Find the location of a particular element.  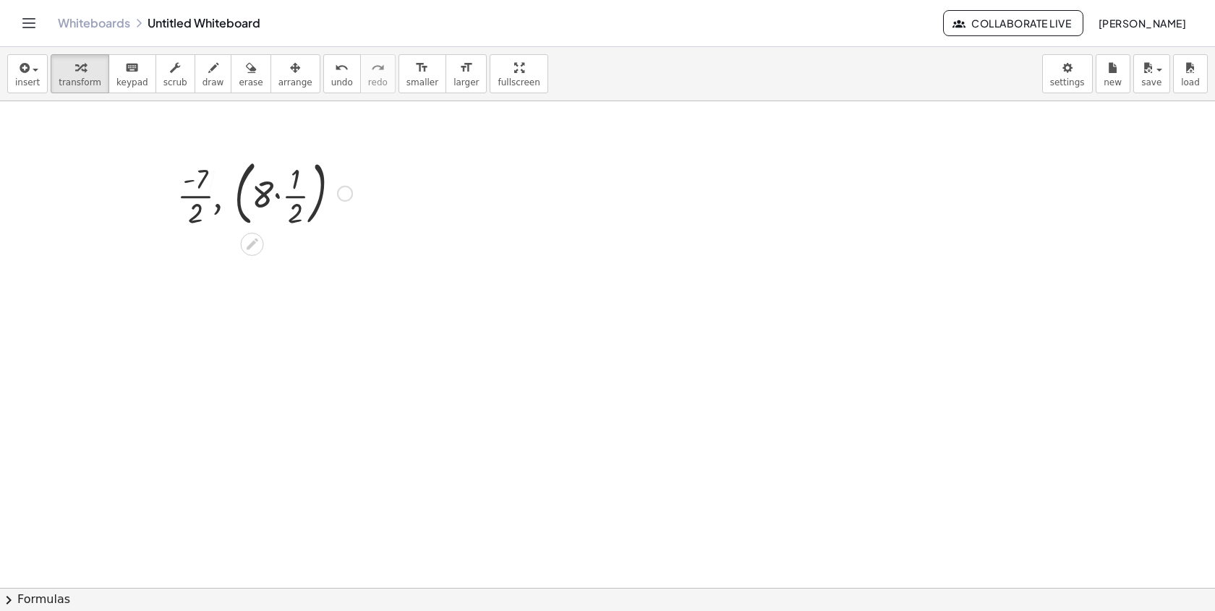

span: draw is located at coordinates (213, 82).